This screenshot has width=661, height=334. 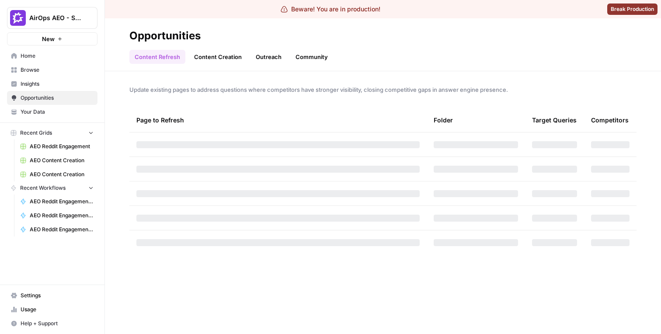 I want to click on button: Break Production, so click(x=632, y=9).